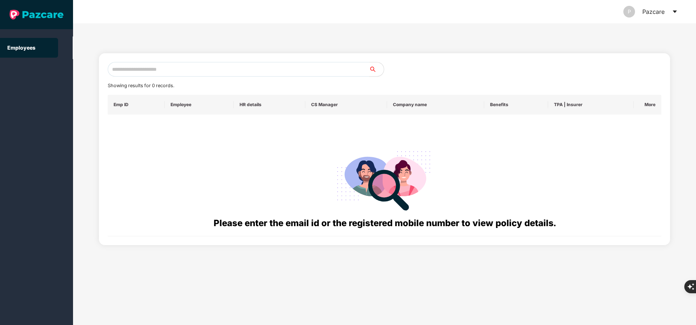 This screenshot has height=325, width=696. I want to click on span: P, so click(629, 12).